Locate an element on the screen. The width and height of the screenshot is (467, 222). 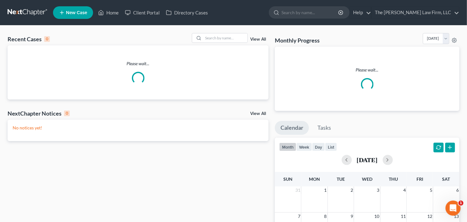
button: month is located at coordinates (288, 147).